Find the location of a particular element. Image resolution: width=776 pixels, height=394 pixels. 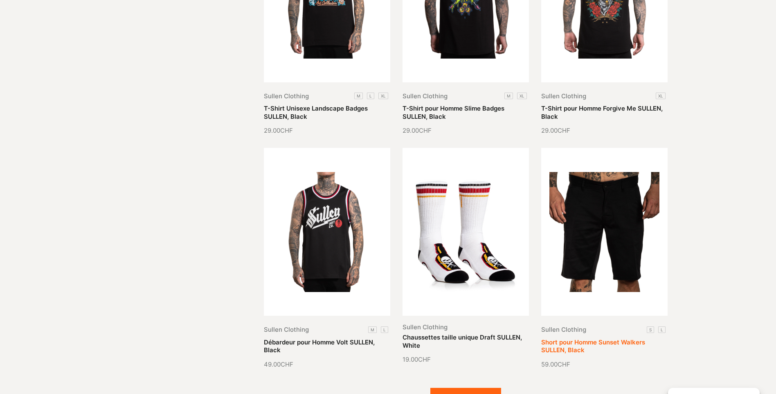

a: T-Shirt Unisexe Landscape Badges SULLEN, Black is located at coordinates (316, 112).